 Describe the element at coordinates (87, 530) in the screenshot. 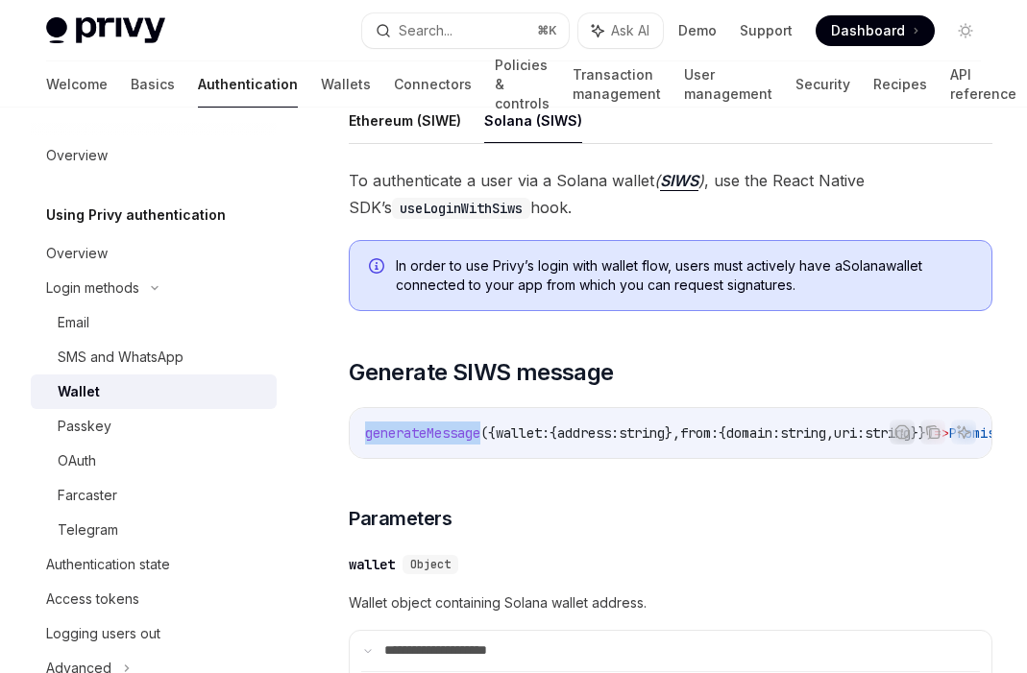

I see `div: Telegram` at that location.